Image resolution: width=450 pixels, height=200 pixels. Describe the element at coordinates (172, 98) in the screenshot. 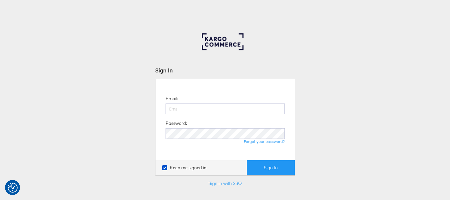

I see `label: Email:` at that location.